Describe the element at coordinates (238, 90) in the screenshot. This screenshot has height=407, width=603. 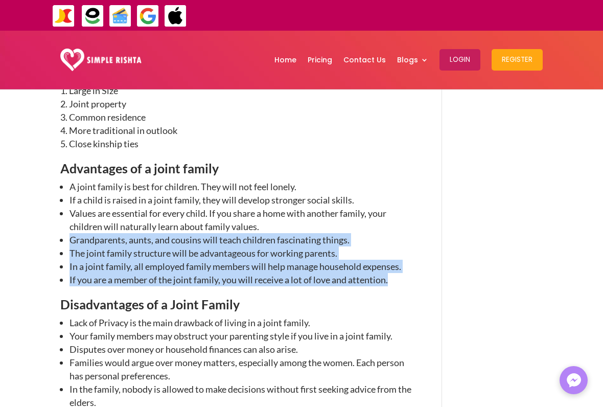
I see `li: Large in Size` at that location.